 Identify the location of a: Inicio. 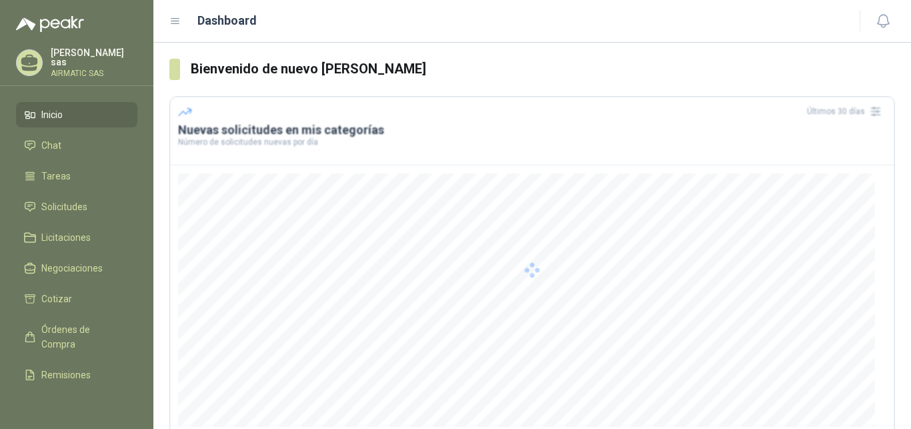
(77, 115).